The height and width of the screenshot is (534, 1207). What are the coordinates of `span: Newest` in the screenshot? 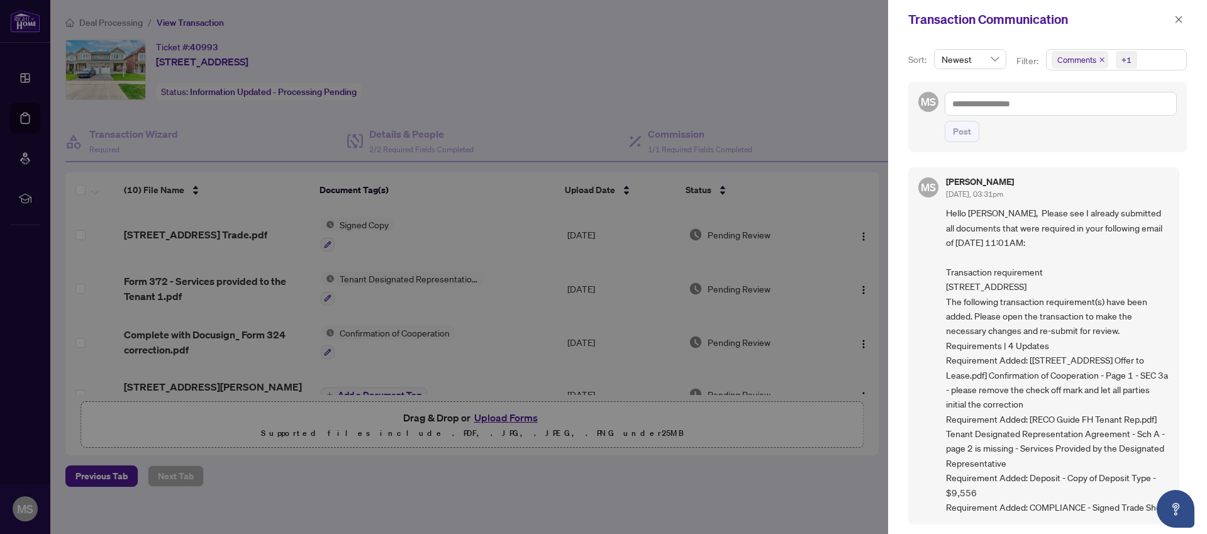 It's located at (970, 59).